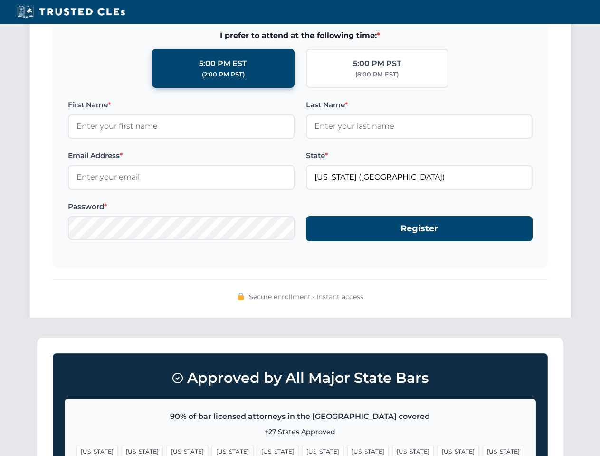 This screenshot has width=600, height=456. I want to click on div: 5:00 PM EST, so click(223, 64).